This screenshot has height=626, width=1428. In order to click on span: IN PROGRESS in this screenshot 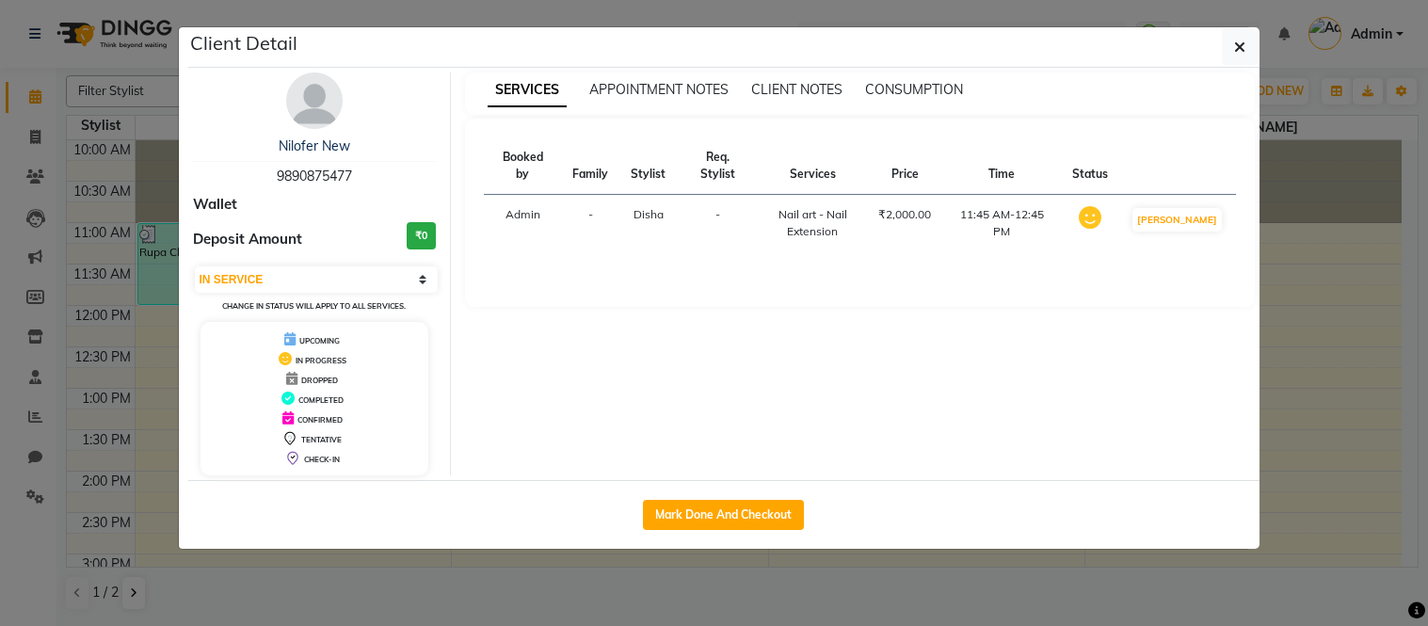, I will do `click(321, 360)`.